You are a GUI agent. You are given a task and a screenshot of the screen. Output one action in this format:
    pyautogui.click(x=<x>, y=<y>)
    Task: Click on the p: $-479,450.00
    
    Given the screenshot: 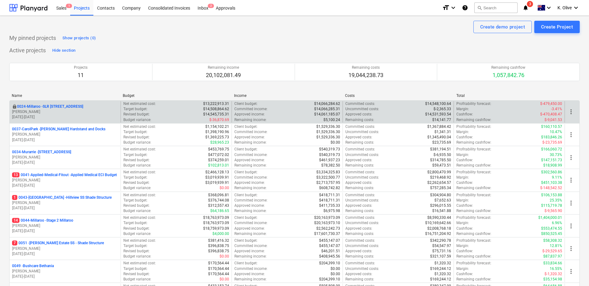 What is the action you would take?
    pyautogui.click(x=551, y=104)
    